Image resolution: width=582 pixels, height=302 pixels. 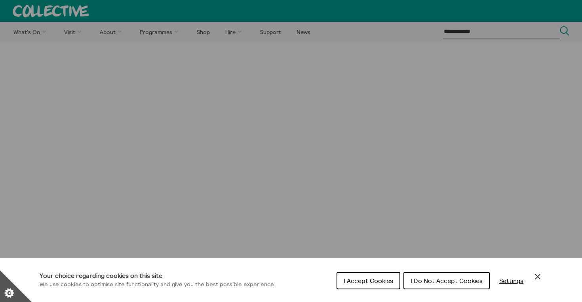 What do you see at coordinates (158, 285) in the screenshot?
I see `p: We use cookies to optimise site functionality and give you the best possible experience.` at bounding box center [158, 285].